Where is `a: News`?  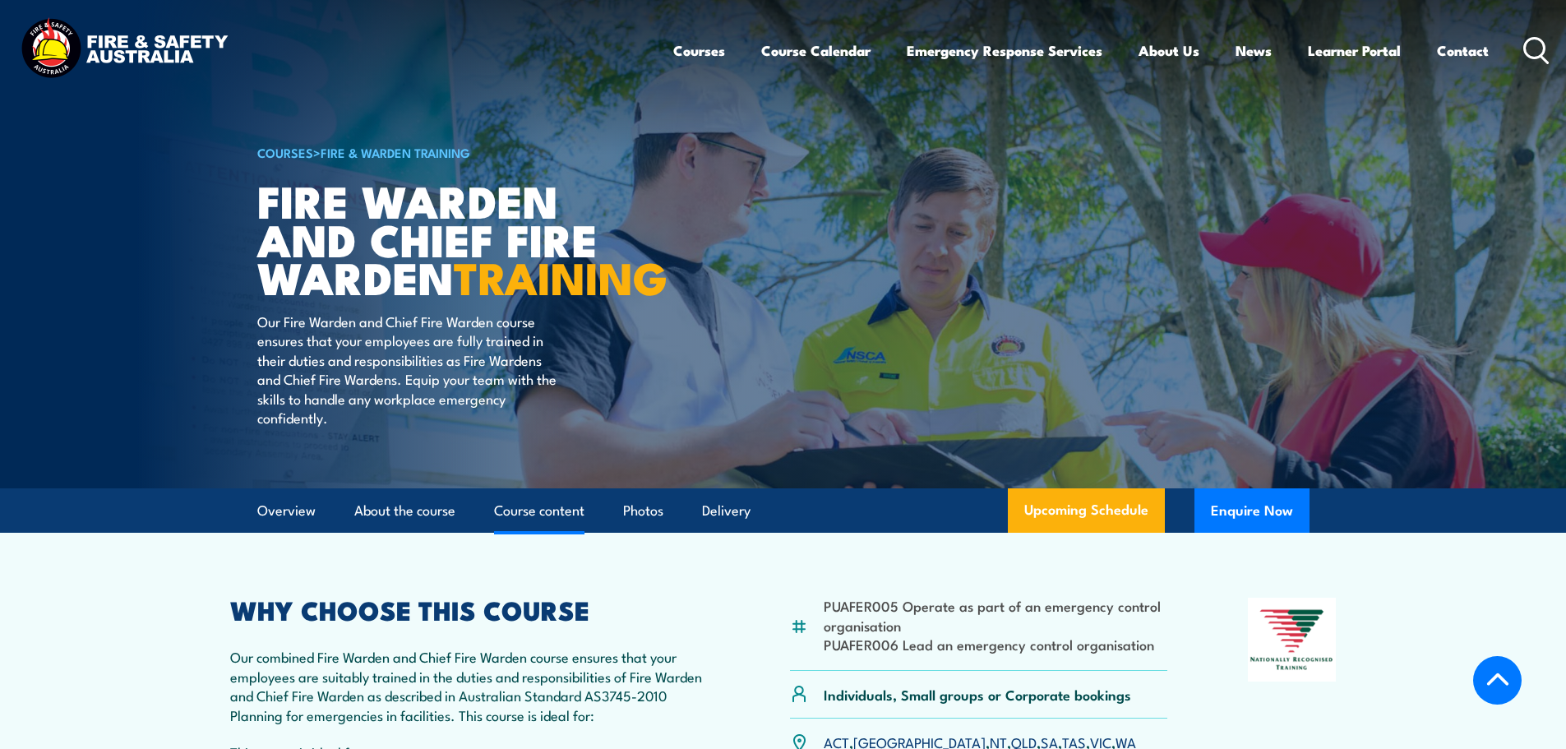 a: News is located at coordinates (1253, 50).